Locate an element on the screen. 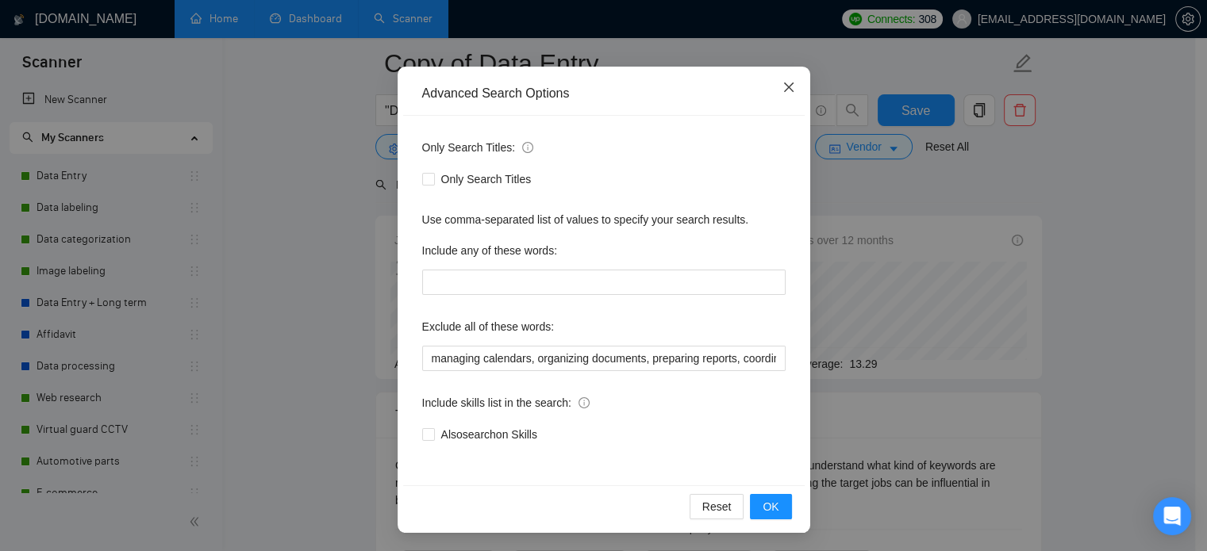 The height and width of the screenshot is (551, 1207). div: Open Intercom Messenger is located at coordinates (1172, 516).